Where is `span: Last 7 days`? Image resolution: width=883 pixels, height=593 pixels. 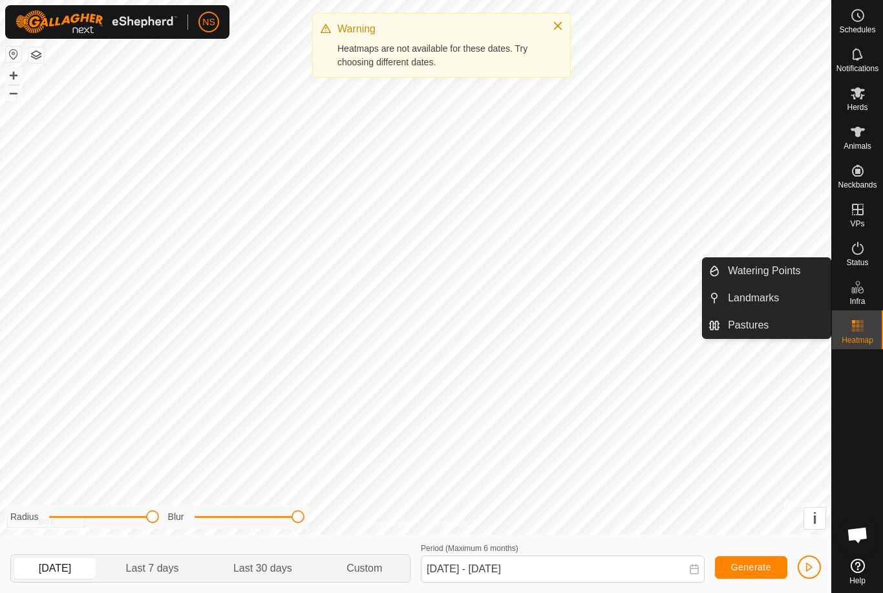 span: Last 7 days is located at coordinates (153, 568).